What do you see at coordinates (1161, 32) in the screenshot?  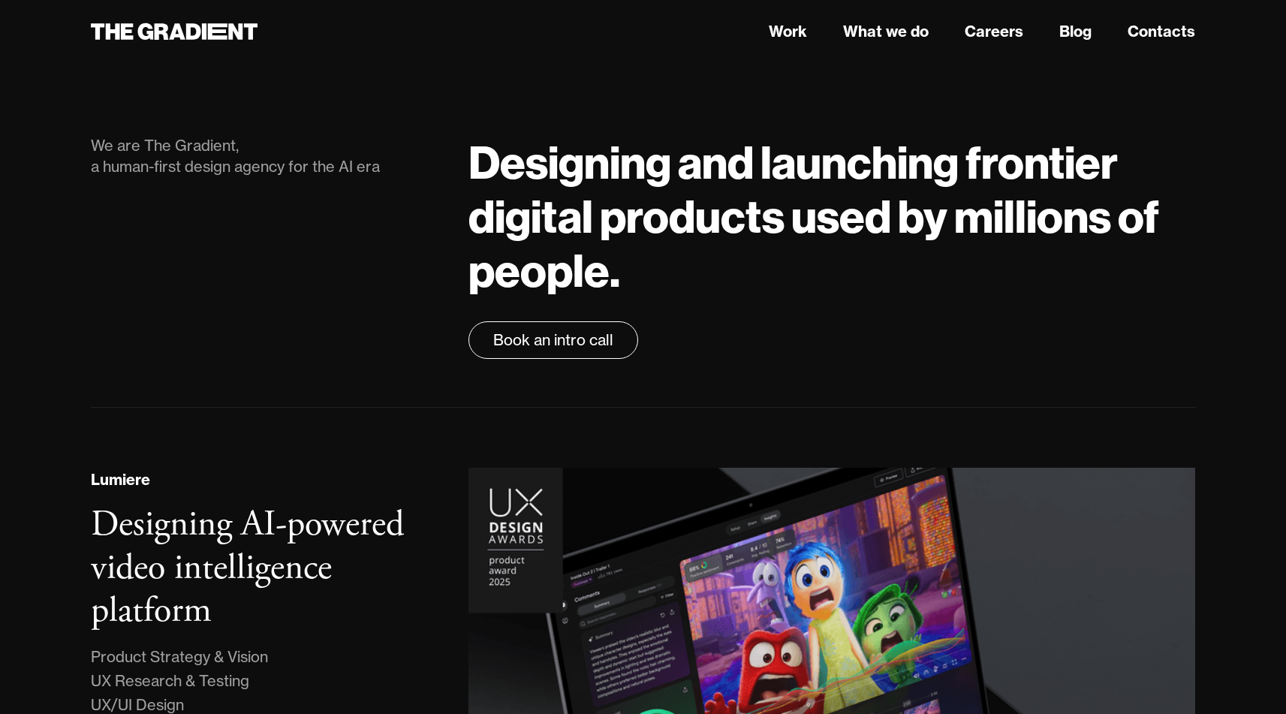 I see `a: Contacts` at bounding box center [1161, 32].